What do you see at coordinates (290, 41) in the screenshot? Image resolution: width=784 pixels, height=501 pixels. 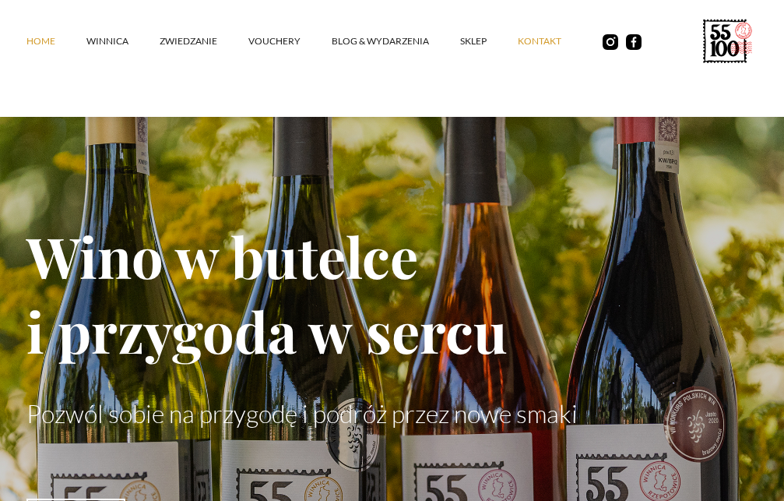 I see `a: vouchery` at bounding box center [290, 41].